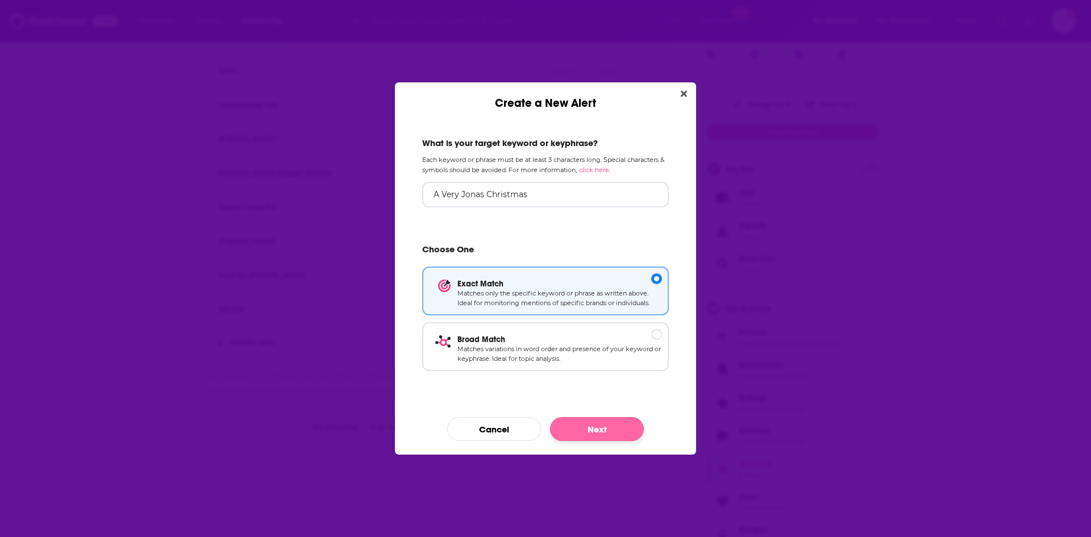  What do you see at coordinates (545, 143) in the screenshot?
I see `h2: What is your target keyword or keyphrase?` at bounding box center [545, 143].